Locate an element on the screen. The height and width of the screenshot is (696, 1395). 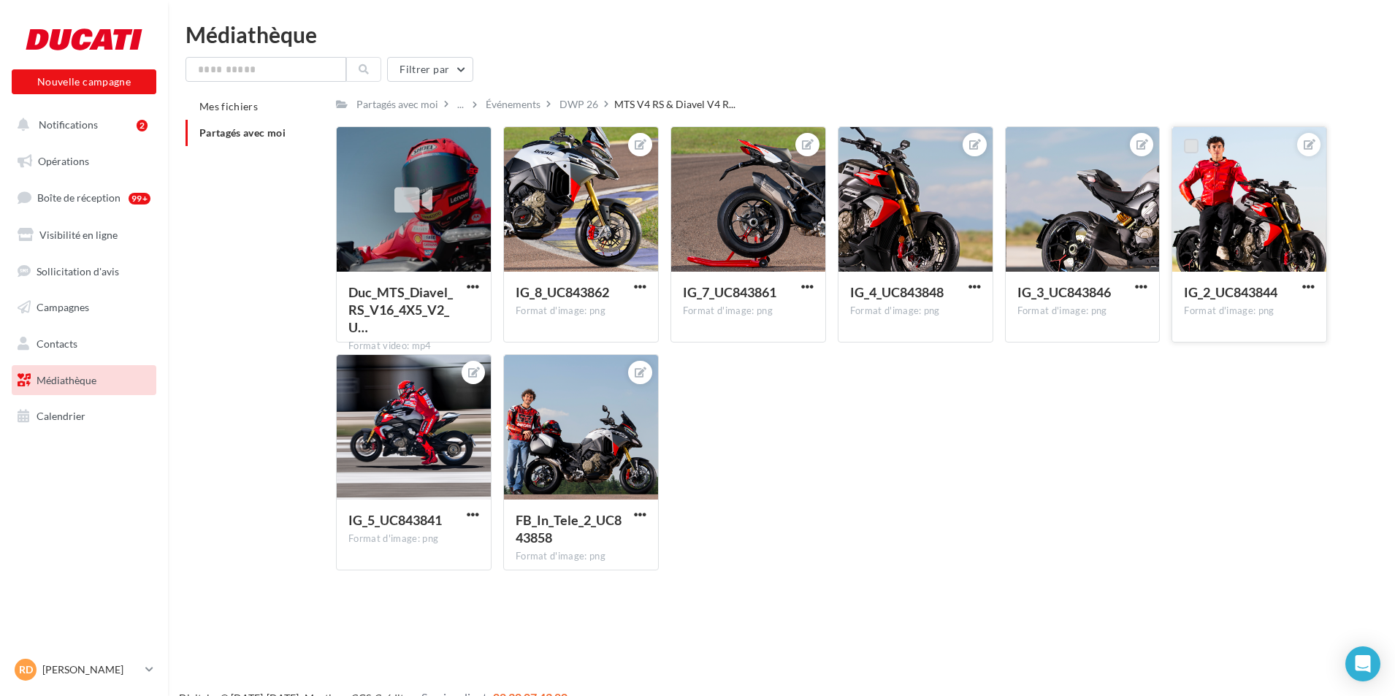
span: RD is located at coordinates (26, 670).